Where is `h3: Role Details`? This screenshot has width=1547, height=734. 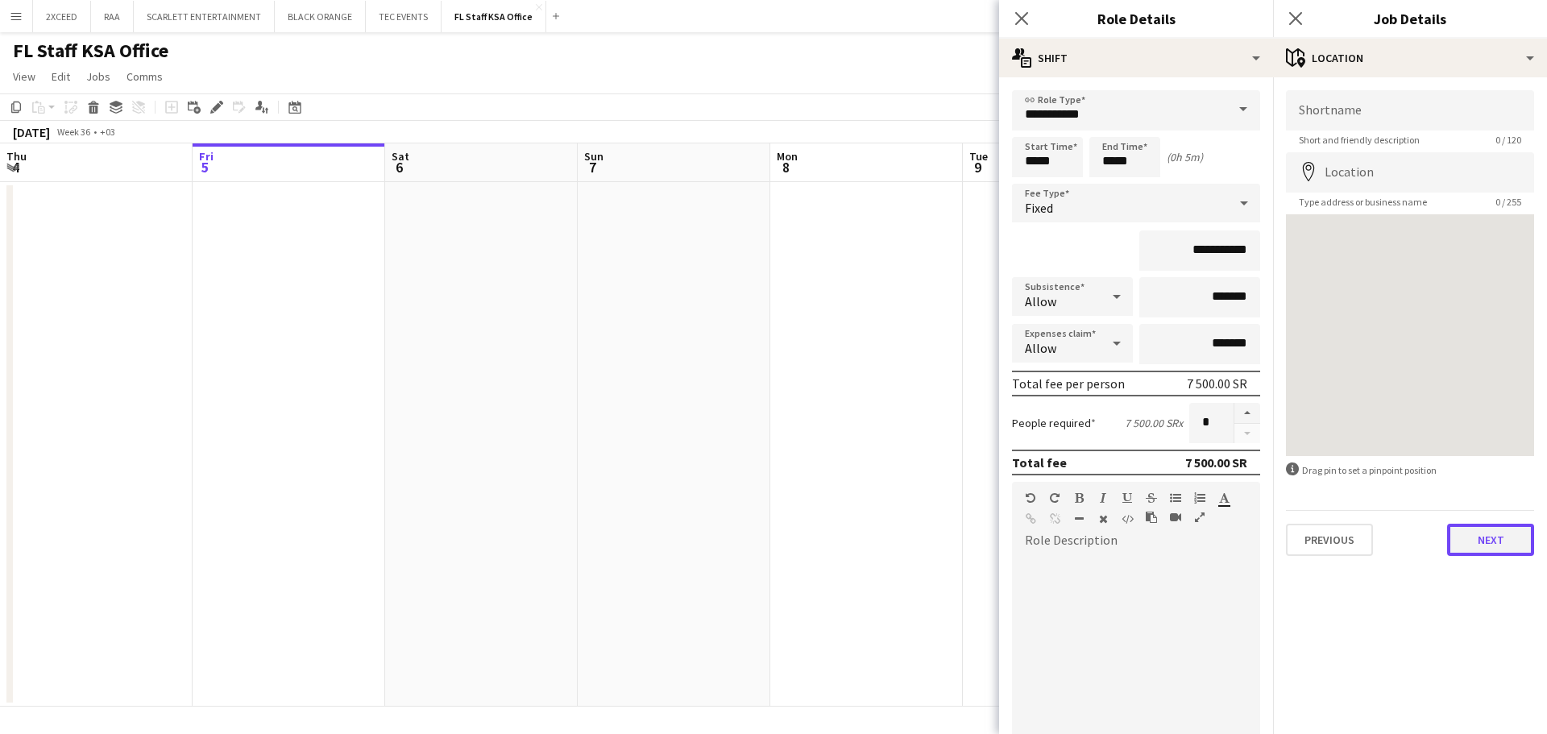 h3: Role Details is located at coordinates (1136, 19).